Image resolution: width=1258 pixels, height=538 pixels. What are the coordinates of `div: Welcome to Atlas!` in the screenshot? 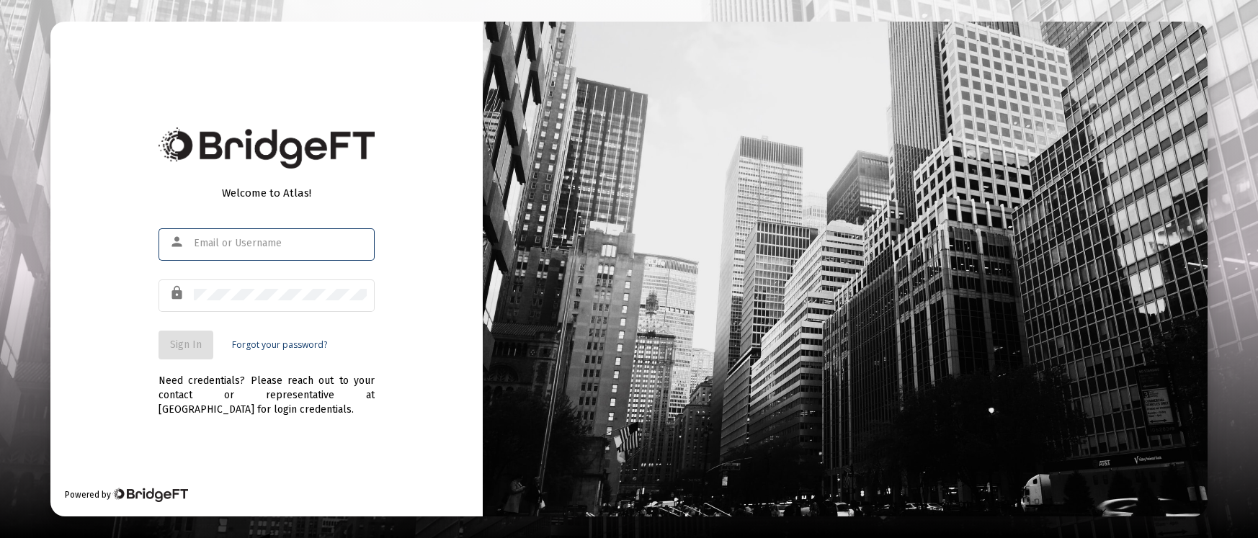 It's located at (267, 193).